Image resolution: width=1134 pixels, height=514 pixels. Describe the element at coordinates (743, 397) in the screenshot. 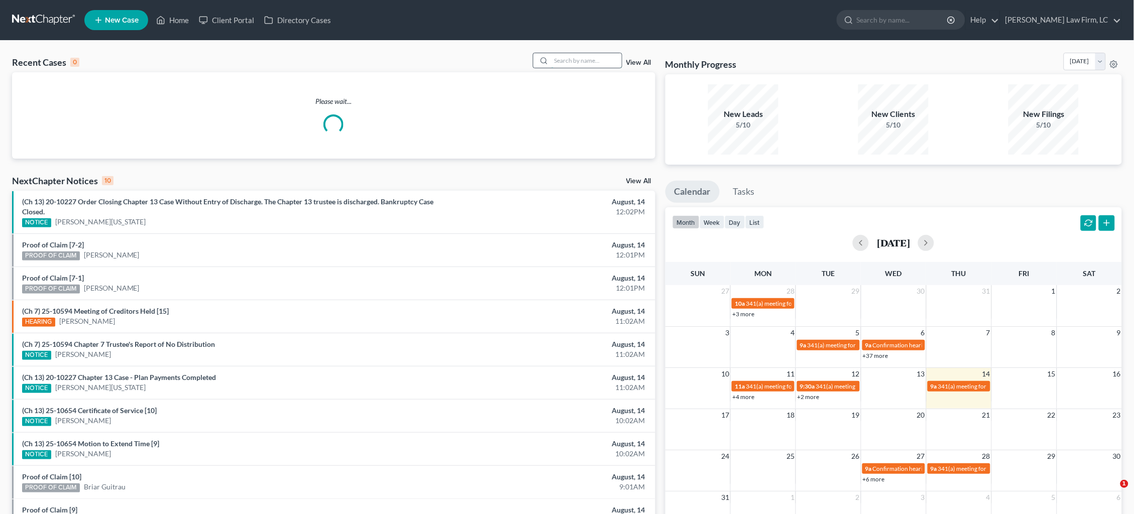

I see `a: +4 more` at that location.